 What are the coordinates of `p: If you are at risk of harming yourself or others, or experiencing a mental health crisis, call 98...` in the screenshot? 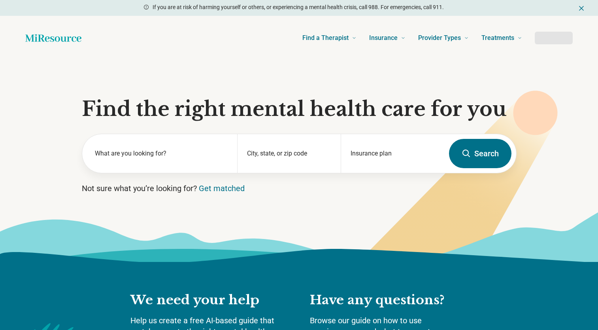 It's located at (298, 7).